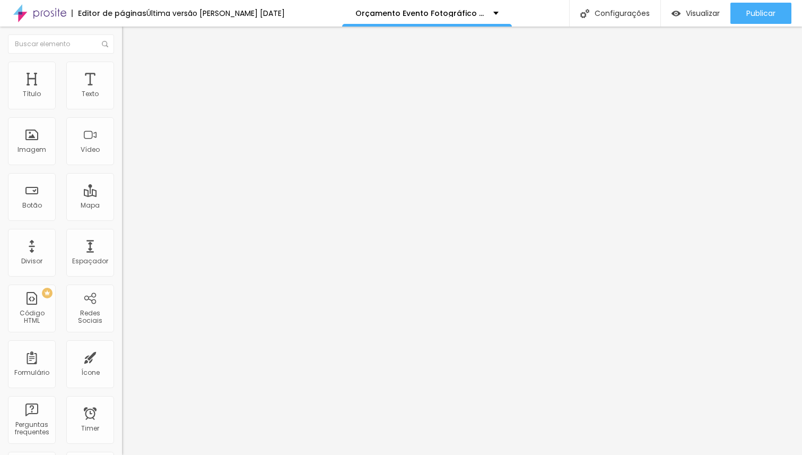 This screenshot has width=802, height=455. Describe the element at coordinates (695, 13) in the screenshot. I see `button: Visualizar` at that location.